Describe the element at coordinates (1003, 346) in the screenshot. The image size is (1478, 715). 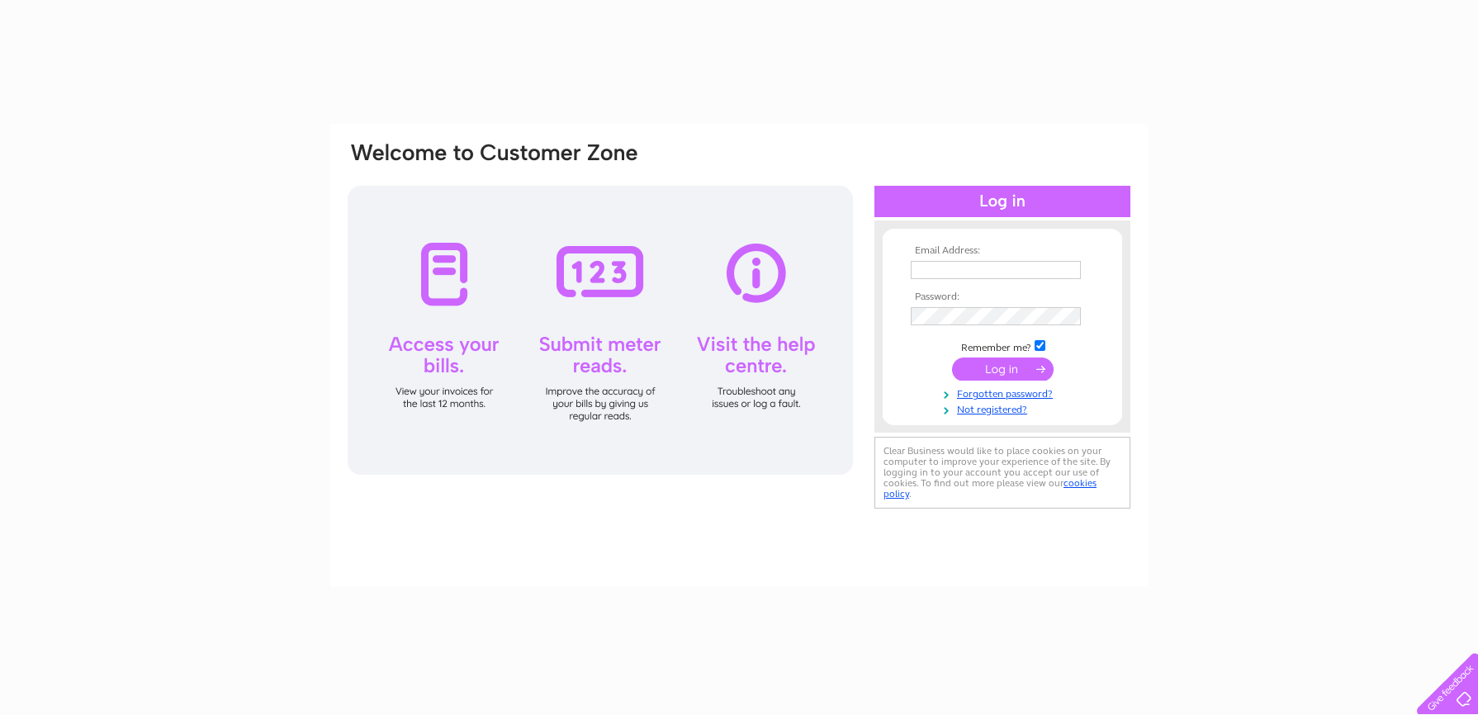
I see `td: Remember me?` at that location.